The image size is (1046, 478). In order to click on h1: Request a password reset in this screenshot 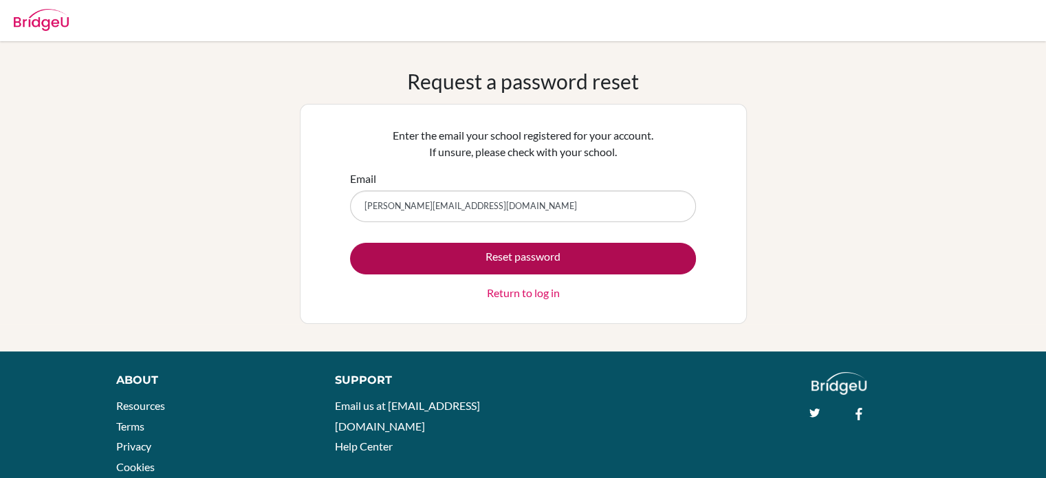, I will do `click(523, 81)`.